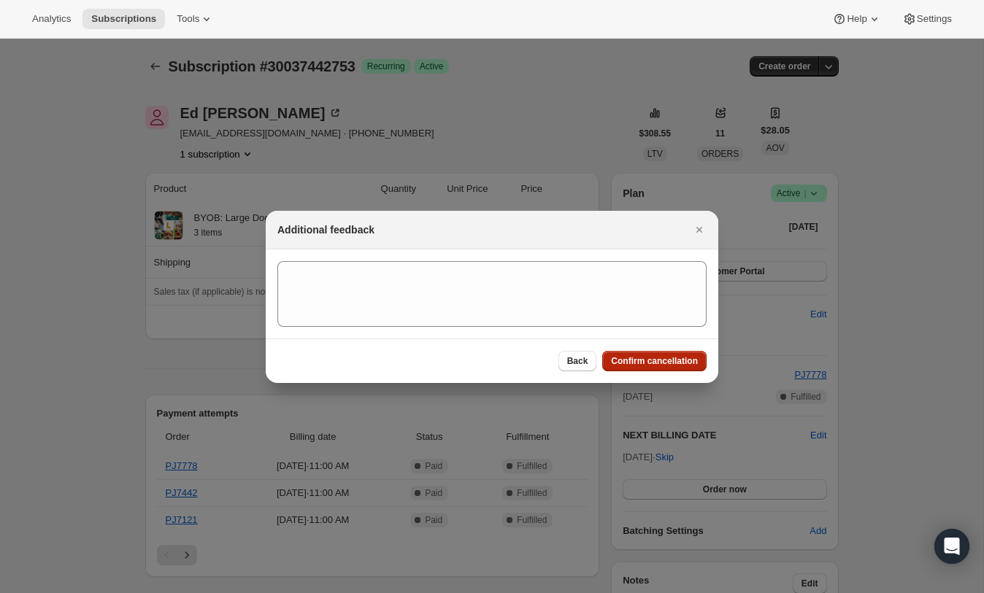 The height and width of the screenshot is (593, 984). Describe the element at coordinates (927, 19) in the screenshot. I see `button: Settings` at that location.